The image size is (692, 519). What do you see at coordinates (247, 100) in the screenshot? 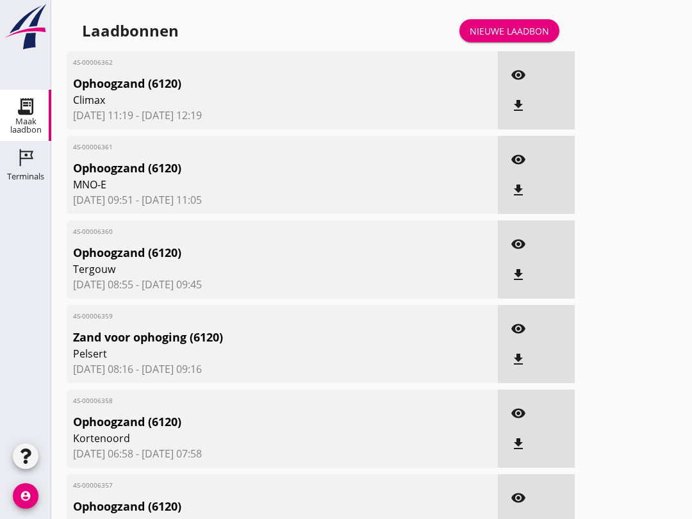
I see `span: Climax` at bounding box center [247, 100].